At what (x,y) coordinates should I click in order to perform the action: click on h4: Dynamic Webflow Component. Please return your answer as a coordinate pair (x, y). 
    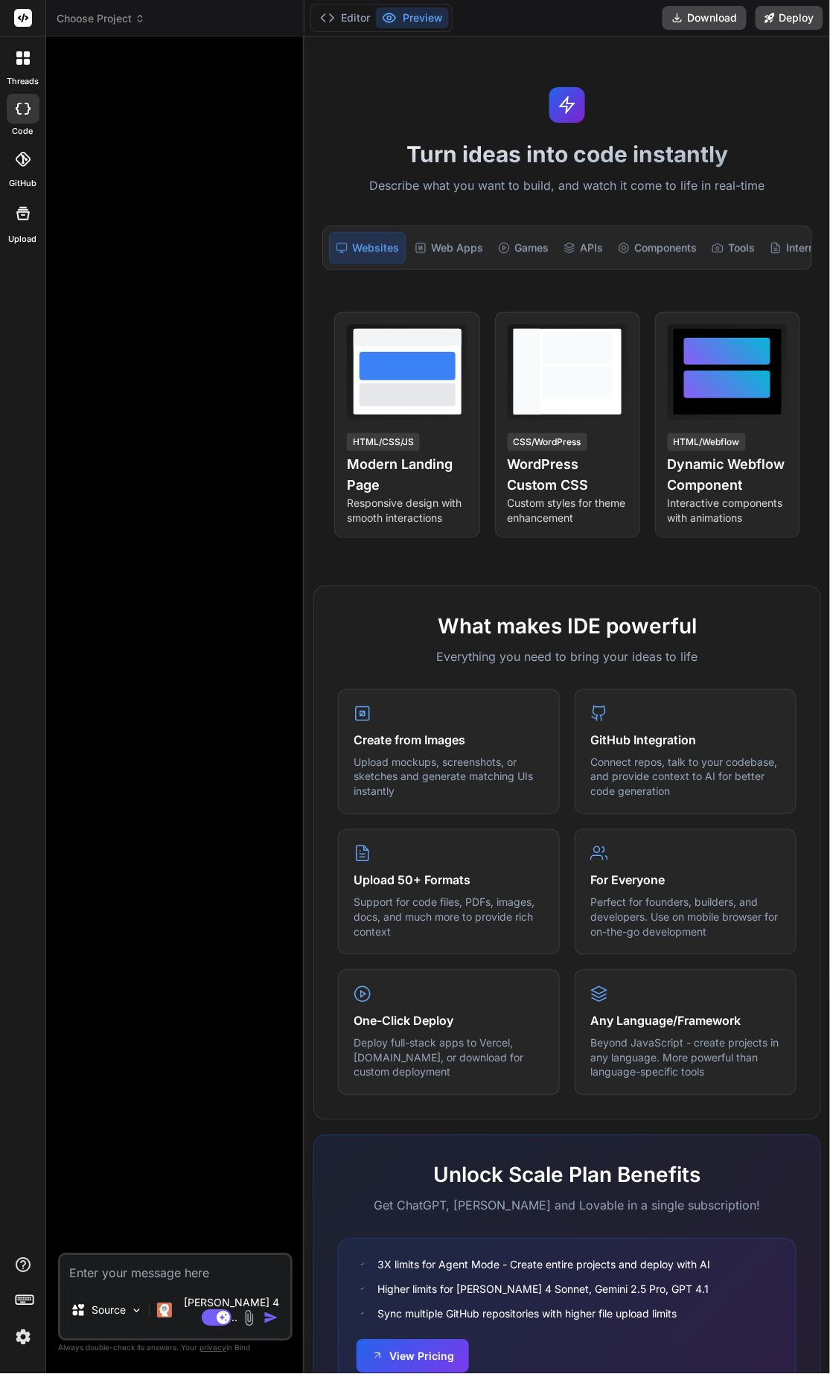
    Looking at the image, I should click on (727, 475).